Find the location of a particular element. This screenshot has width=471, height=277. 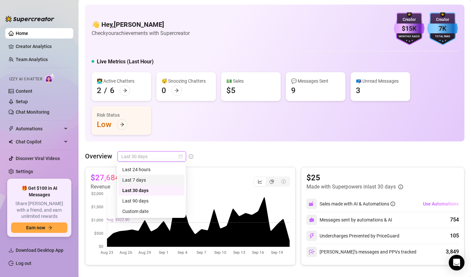

div: Open Intercom Messenger is located at coordinates (456, 263).